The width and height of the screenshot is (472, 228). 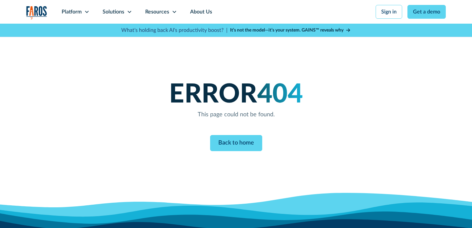 What do you see at coordinates (72, 12) in the screenshot?
I see `div: Platform` at bounding box center [72, 12].